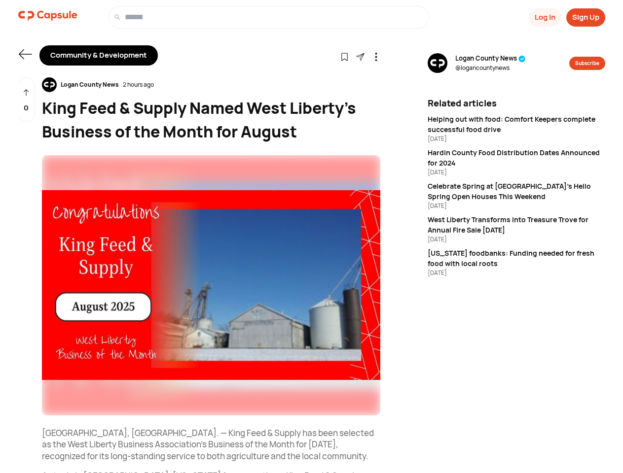 The width and height of the screenshot is (623, 473). Describe the element at coordinates (490, 68) in the screenshot. I see `span: @ logancountynews` at that location.